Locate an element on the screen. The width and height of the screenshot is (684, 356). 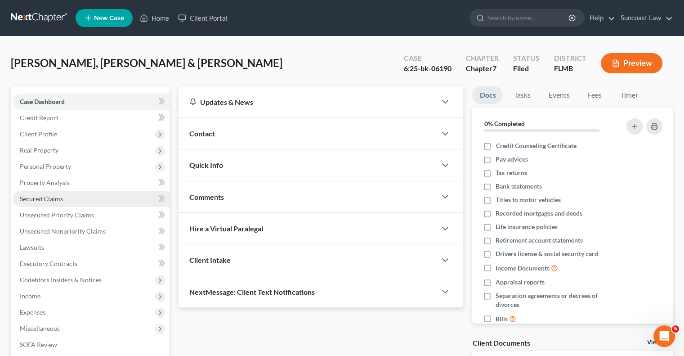
span: Codebtors Insiders & Notices is located at coordinates (61, 279).